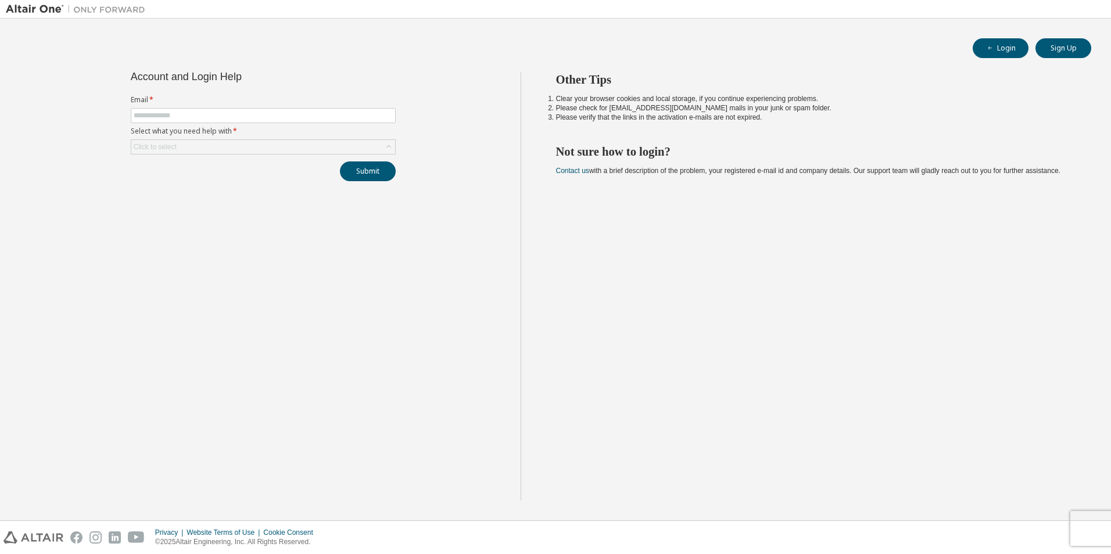 This screenshot has height=554, width=1111. Describe the element at coordinates (78, 9) in the screenshot. I see `img: Altair One` at that location.